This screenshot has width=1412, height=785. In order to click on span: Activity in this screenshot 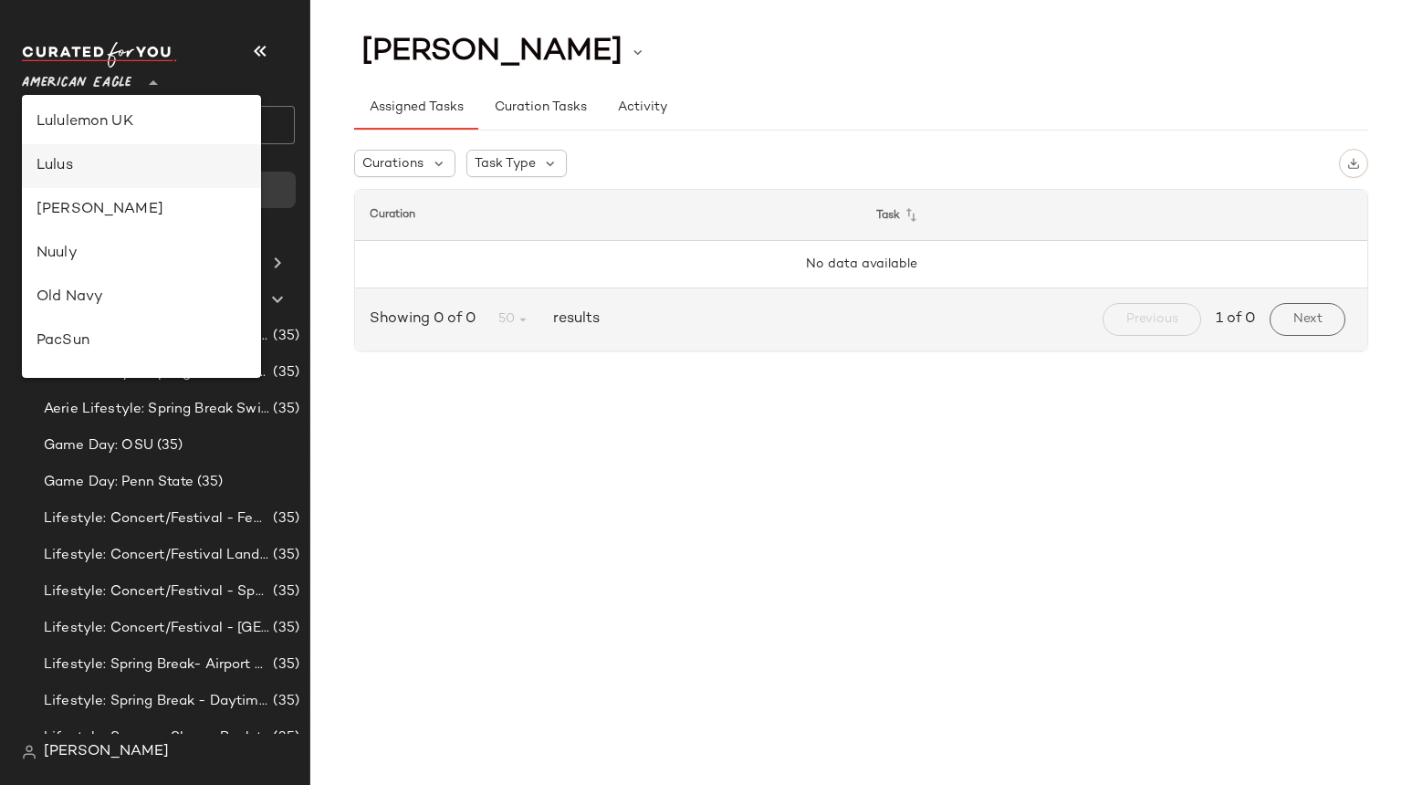, I will do `click(642, 108)`.